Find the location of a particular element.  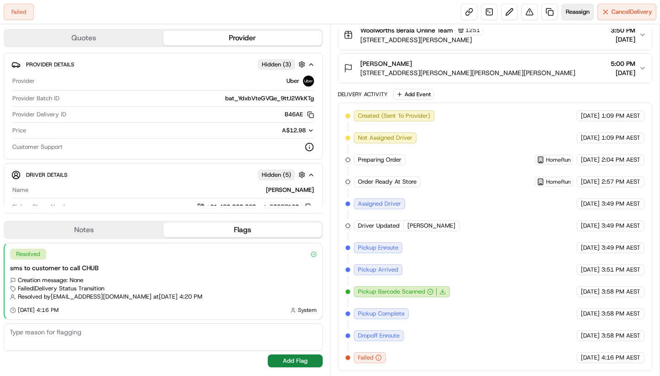

span: Hidden ( 3 ) is located at coordinates (276, 65).